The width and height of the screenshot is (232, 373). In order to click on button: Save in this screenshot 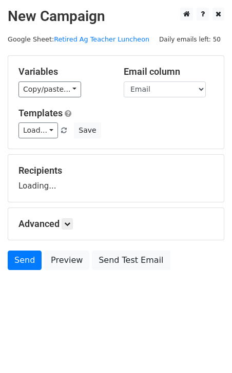, I will do `click(87, 130)`.